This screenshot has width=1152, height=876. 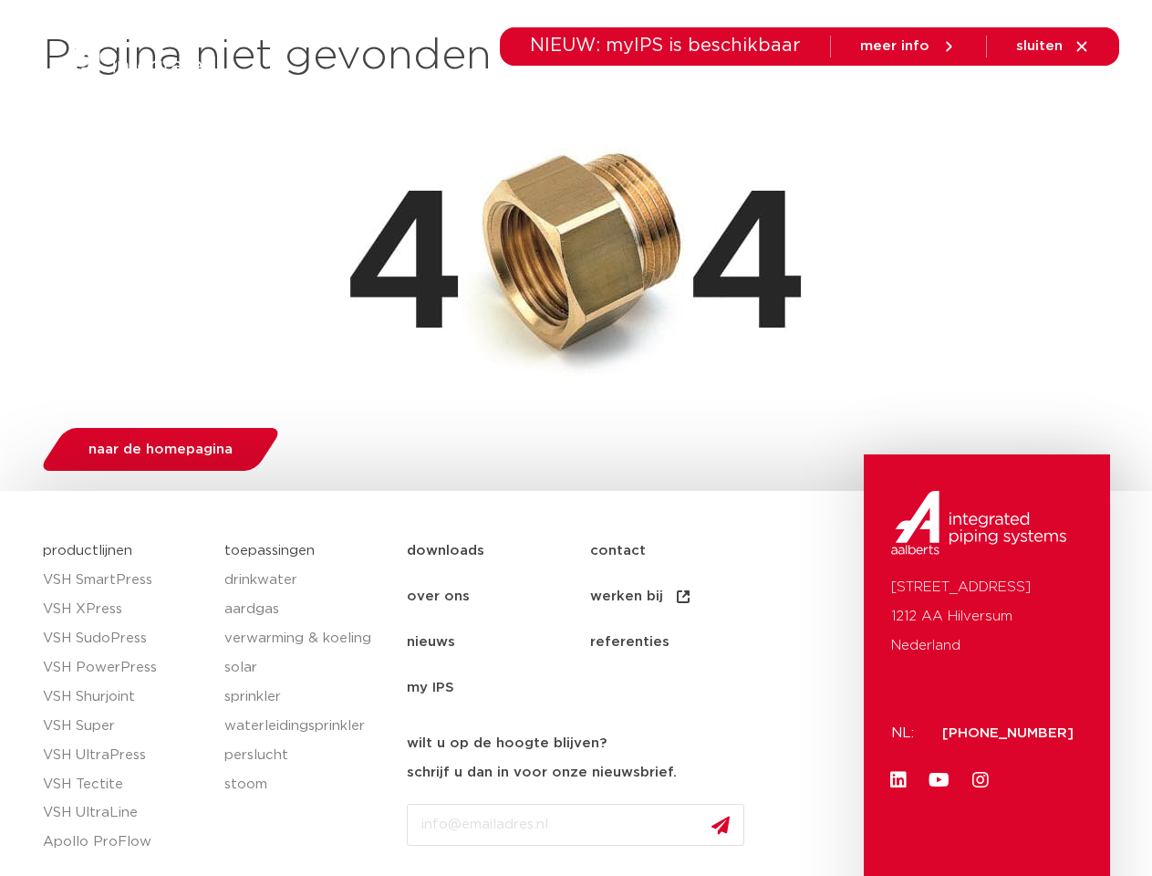 What do you see at coordinates (498, 642) in the screenshot?
I see `a: nieuws` at bounding box center [498, 642].